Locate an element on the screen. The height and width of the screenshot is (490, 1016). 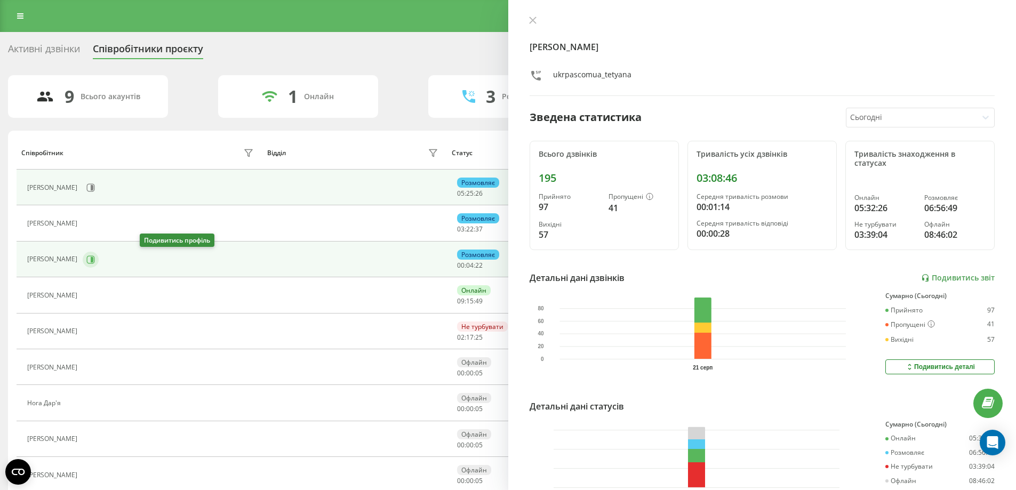
div: 00:01:14 is located at coordinates (762, 207).